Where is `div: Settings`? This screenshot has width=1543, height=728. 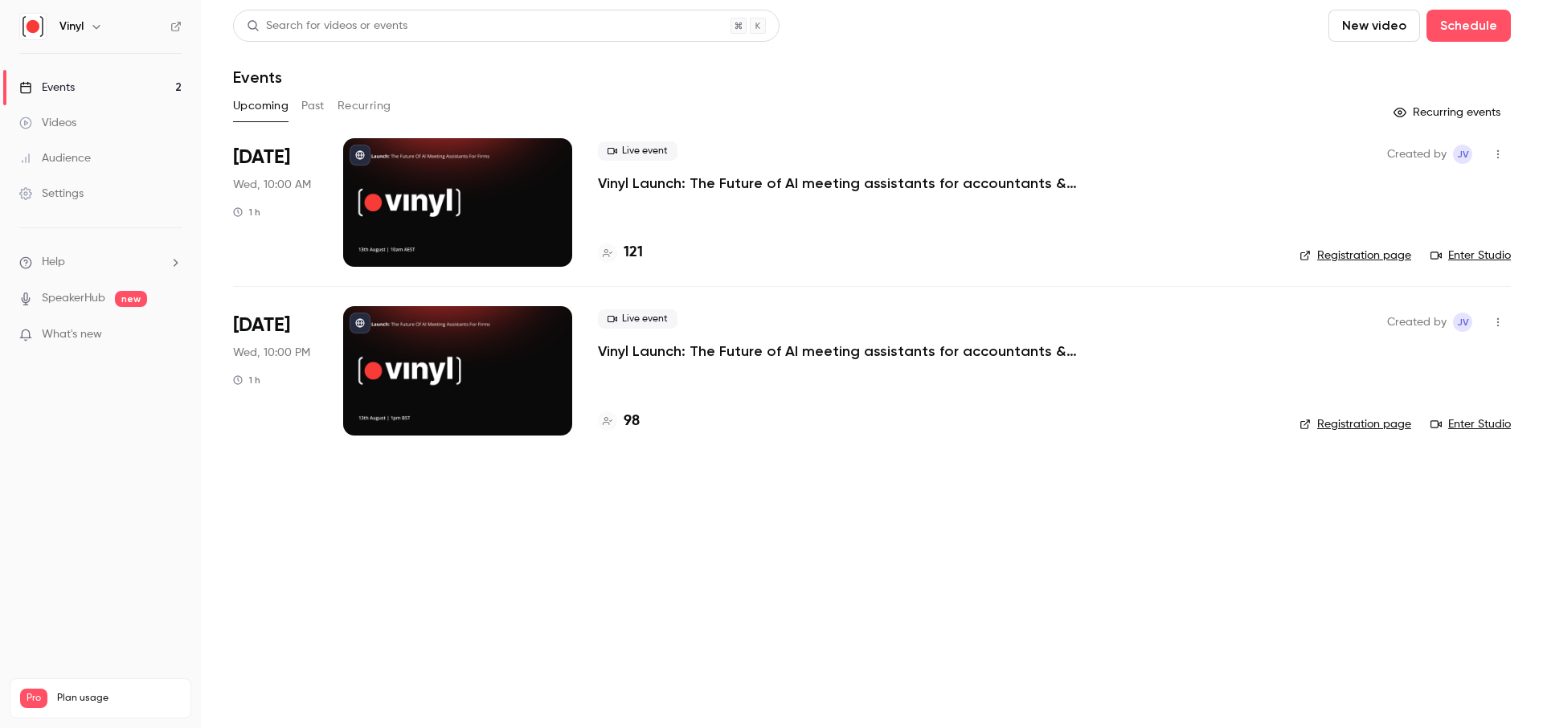 div: Settings is located at coordinates (51, 194).